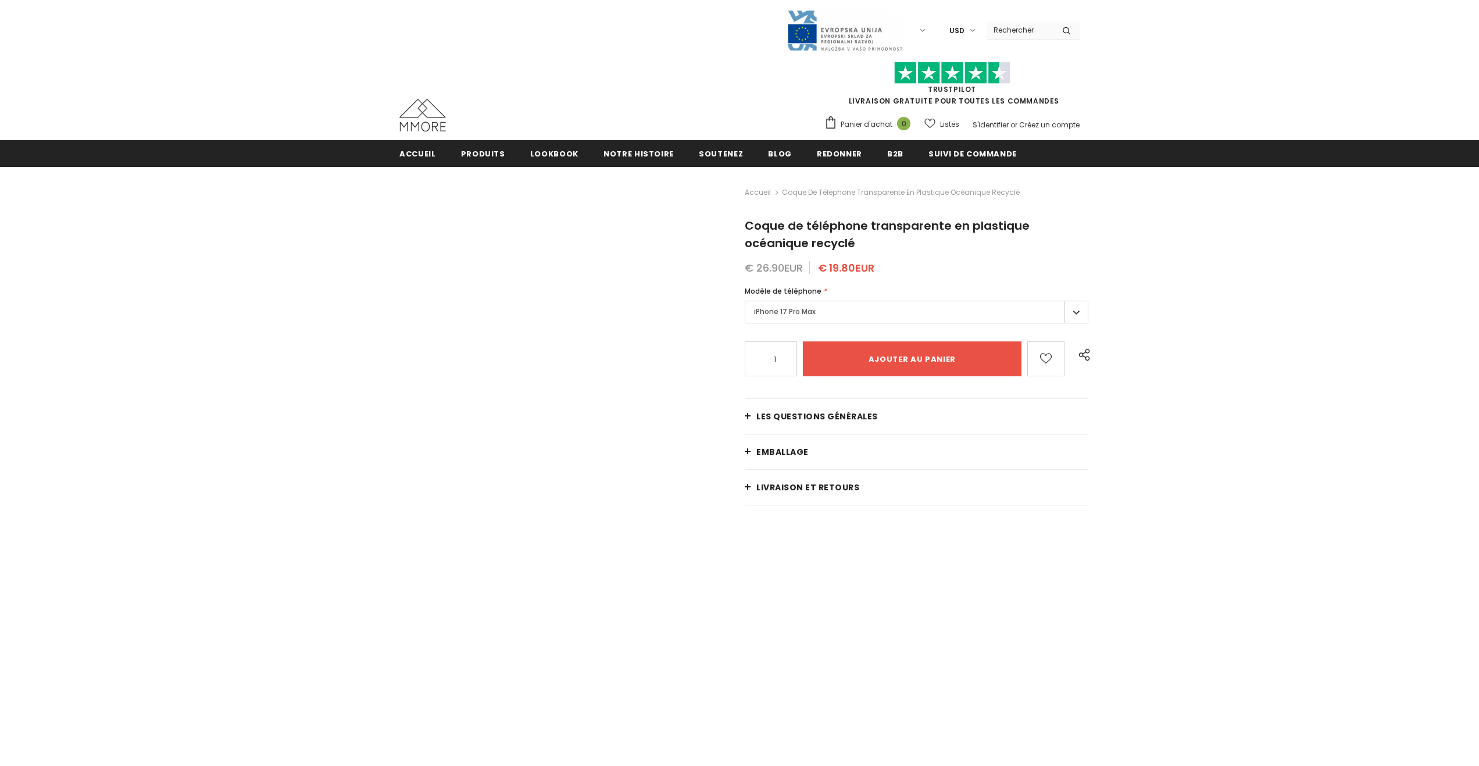 This screenshot has height=766, width=1479. What do you see at coordinates (839, 153) in the screenshot?
I see `span: Redonner` at bounding box center [839, 153].